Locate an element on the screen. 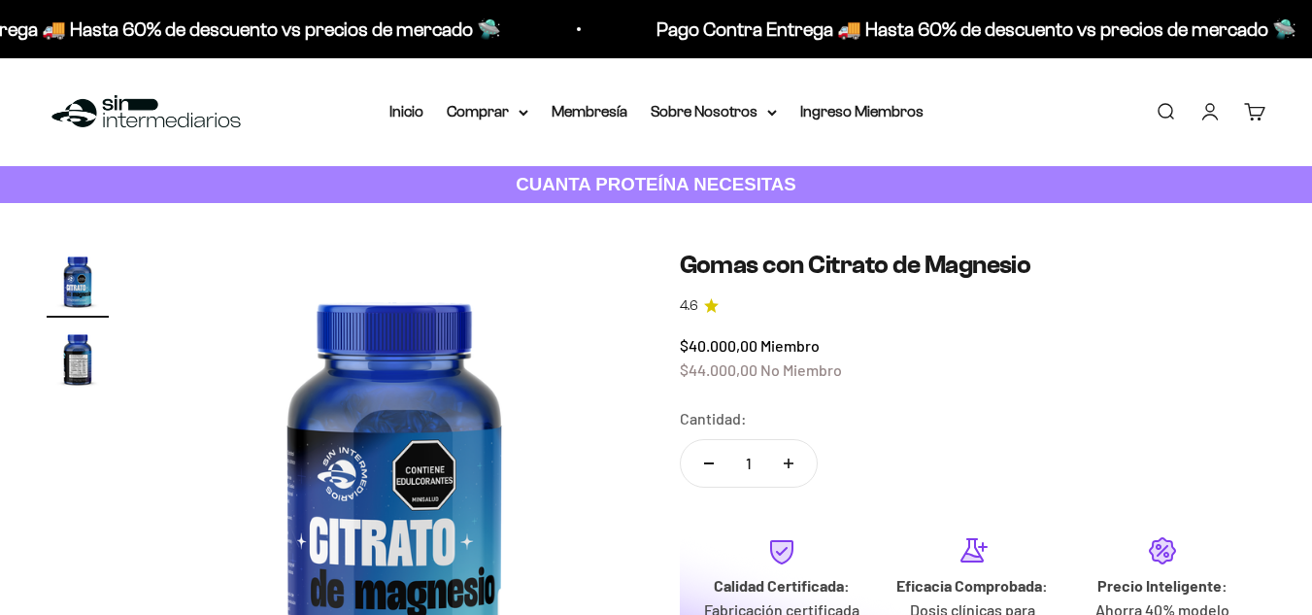 This screenshot has height=615, width=1312. a: Inicio is located at coordinates (406, 111).